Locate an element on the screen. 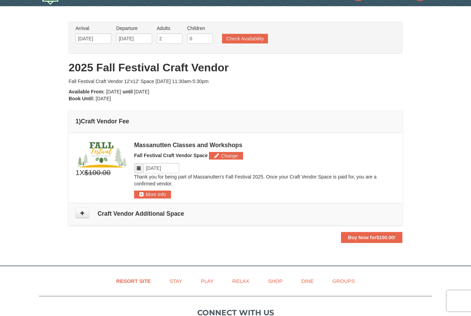 This screenshot has width=471, height=316. span: X is located at coordinates (82, 173).